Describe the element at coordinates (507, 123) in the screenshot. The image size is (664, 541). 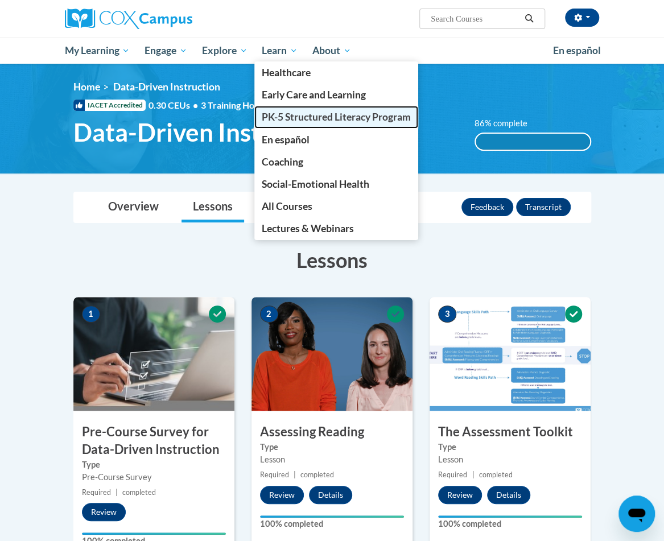
I see `label: 86% complete` at that location.